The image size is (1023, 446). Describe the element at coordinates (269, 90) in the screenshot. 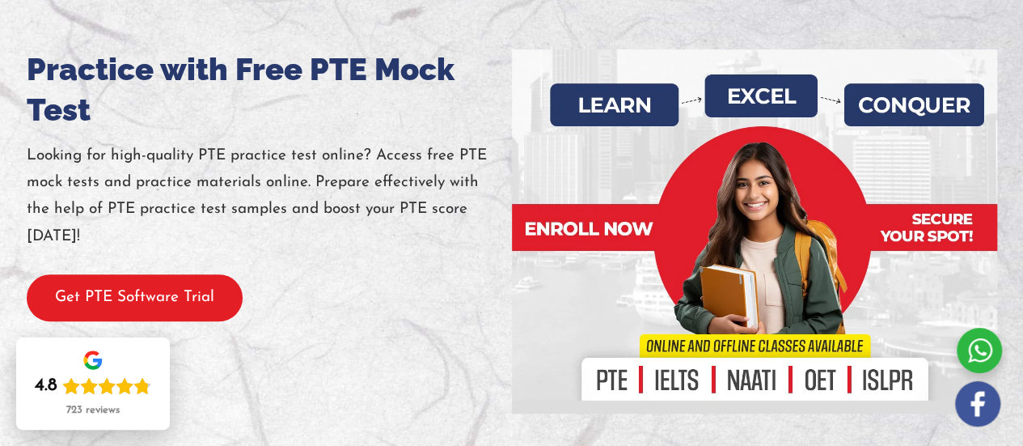

I see `h1: Practice with Free PTE Mock Test` at that location.